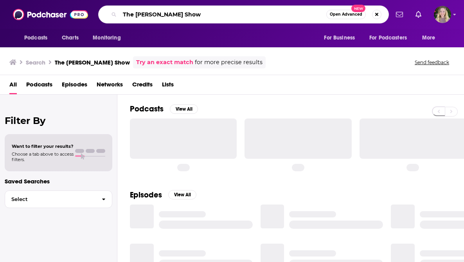 The image size is (464, 262). Describe the element at coordinates (163, 195) in the screenshot. I see `a: EpisodesView All` at that location.